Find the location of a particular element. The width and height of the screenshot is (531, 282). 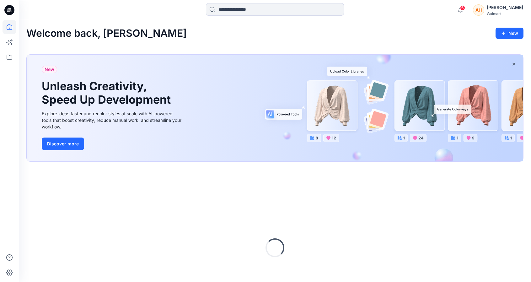

button: New is located at coordinates (509, 33).